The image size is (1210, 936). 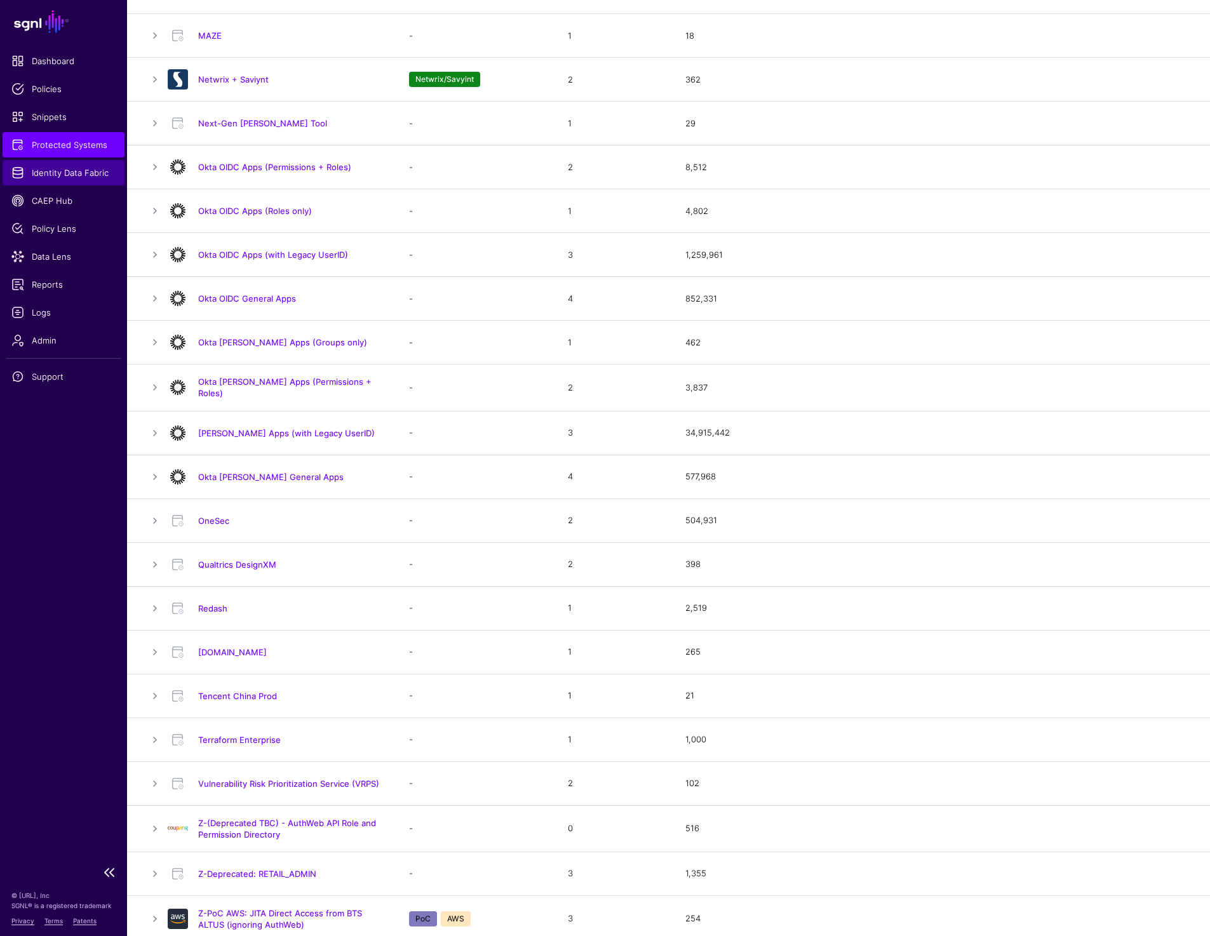 What do you see at coordinates (273, 255) in the screenshot?
I see `a: Okta OIDC Apps (with Legacy UserID)` at bounding box center [273, 255].